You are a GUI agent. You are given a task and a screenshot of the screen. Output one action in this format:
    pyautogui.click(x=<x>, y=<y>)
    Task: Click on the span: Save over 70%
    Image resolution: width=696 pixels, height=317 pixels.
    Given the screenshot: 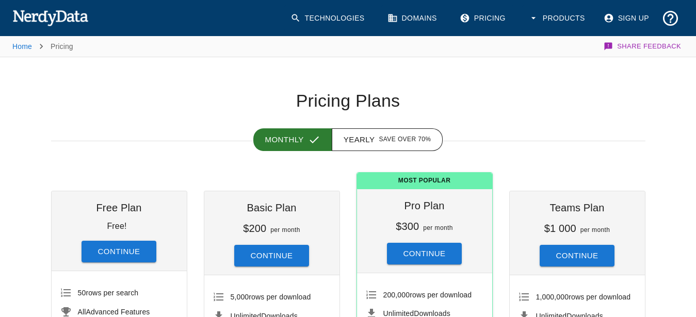 What is the action you would take?
    pyautogui.click(x=405, y=140)
    